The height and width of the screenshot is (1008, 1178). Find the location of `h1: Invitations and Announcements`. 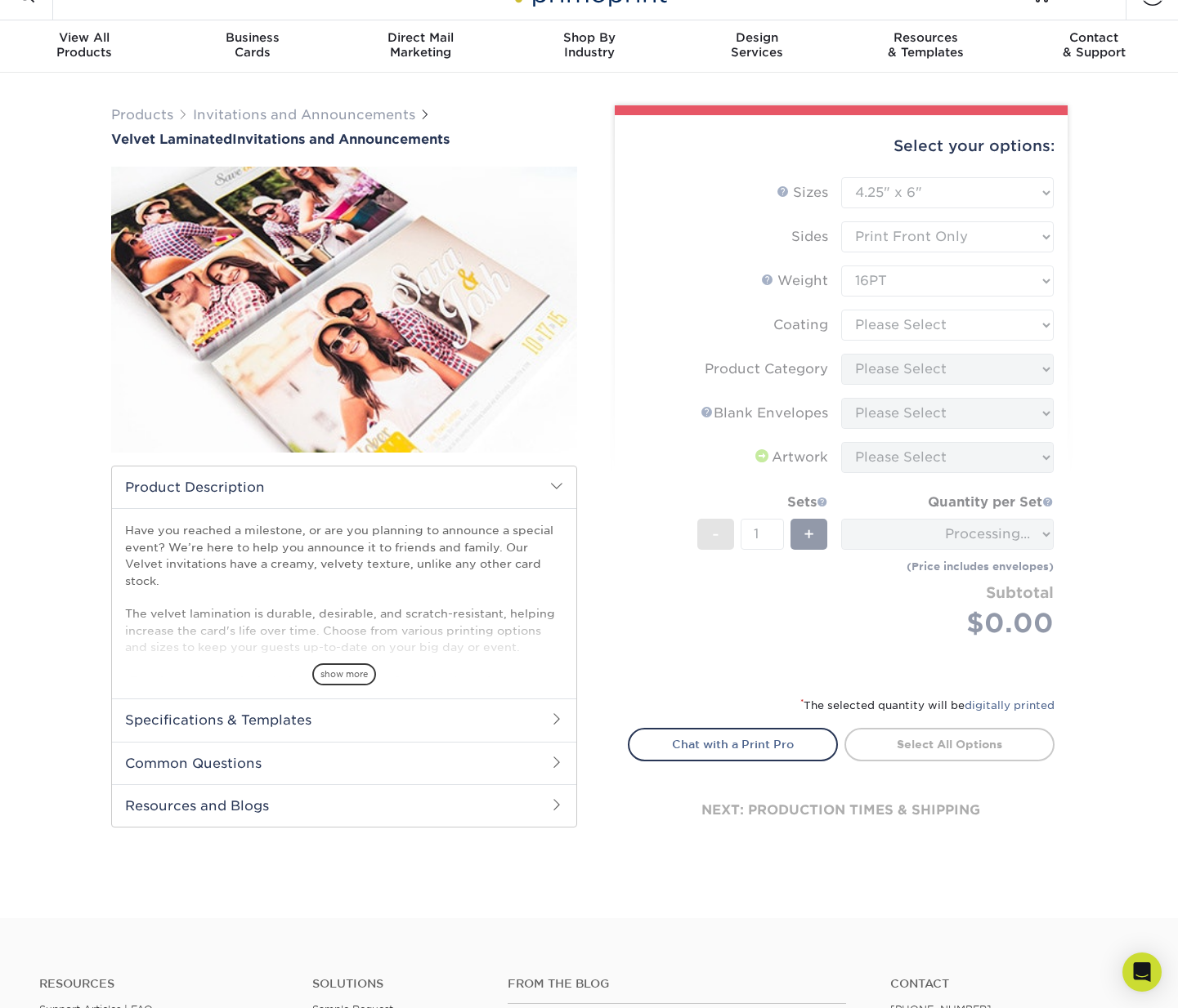

h1: Invitations and Announcements is located at coordinates (345, 139).